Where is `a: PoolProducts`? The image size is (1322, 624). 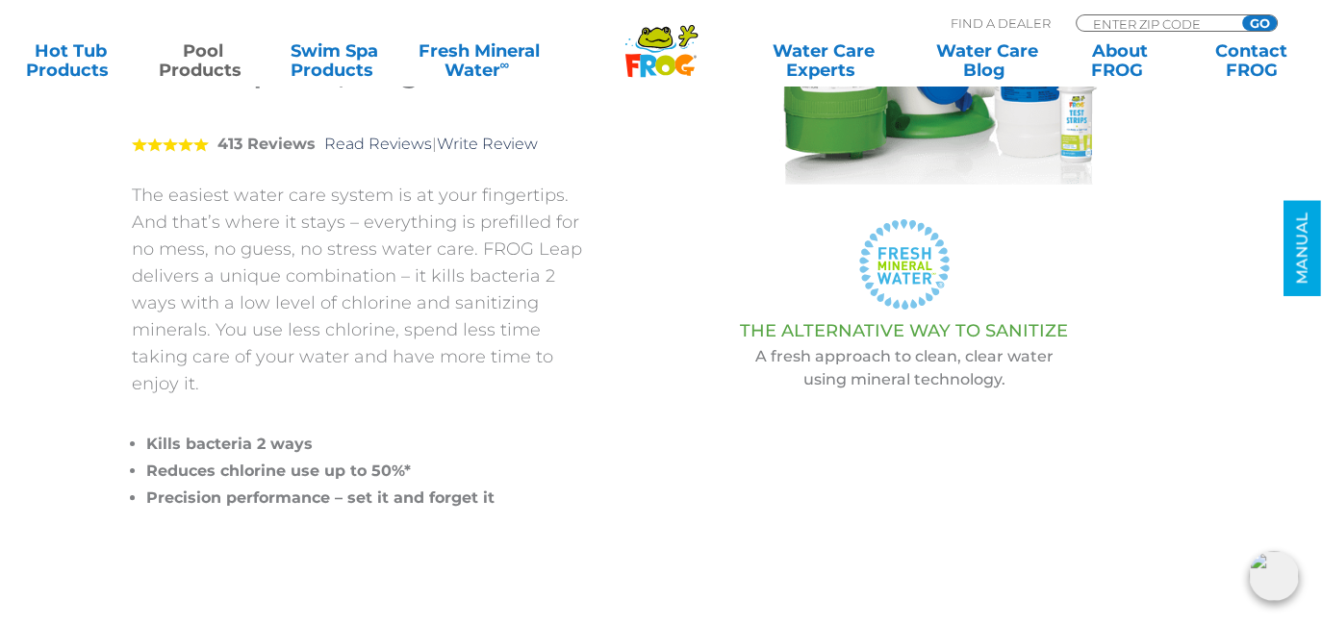
a: PoolProducts is located at coordinates (202, 61).